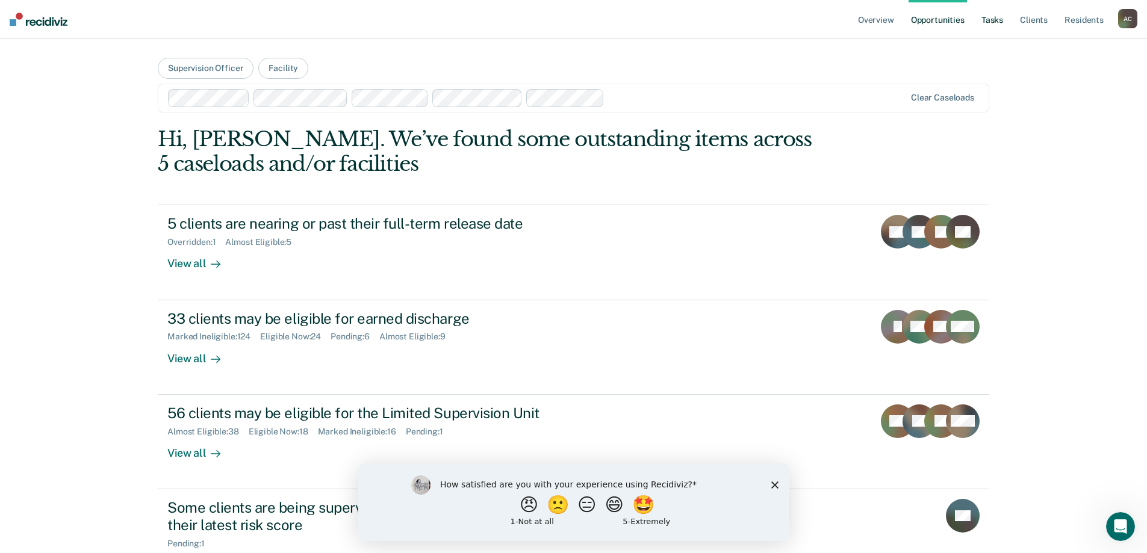 Image resolution: width=1147 pixels, height=553 pixels. I want to click on button: 3, so click(229, 42).